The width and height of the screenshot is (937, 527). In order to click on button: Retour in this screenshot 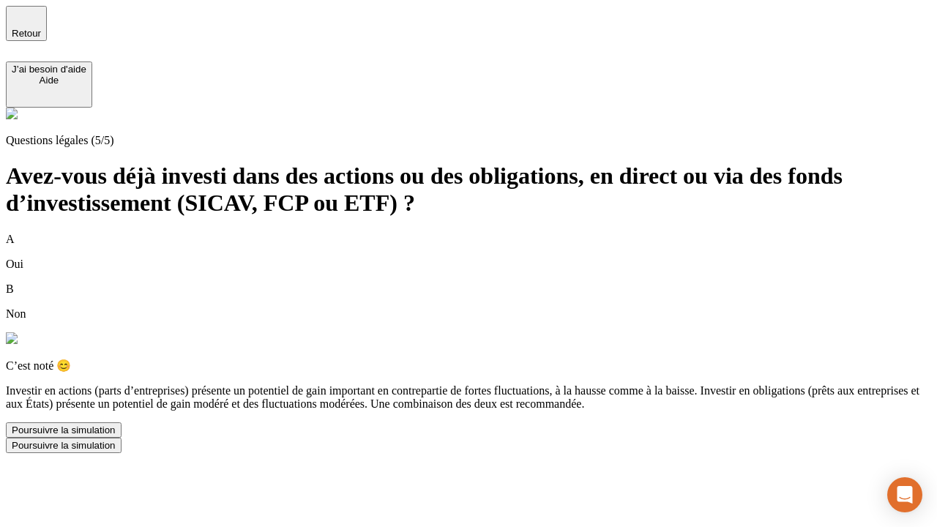, I will do `click(26, 23)`.